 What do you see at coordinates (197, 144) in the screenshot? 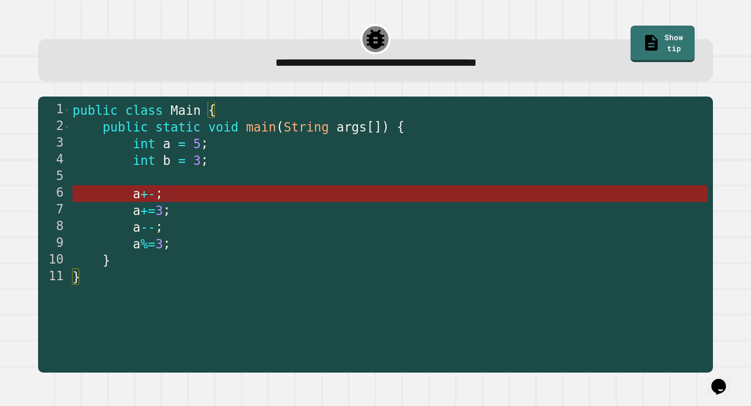
I see `span: 5` at bounding box center [197, 144].